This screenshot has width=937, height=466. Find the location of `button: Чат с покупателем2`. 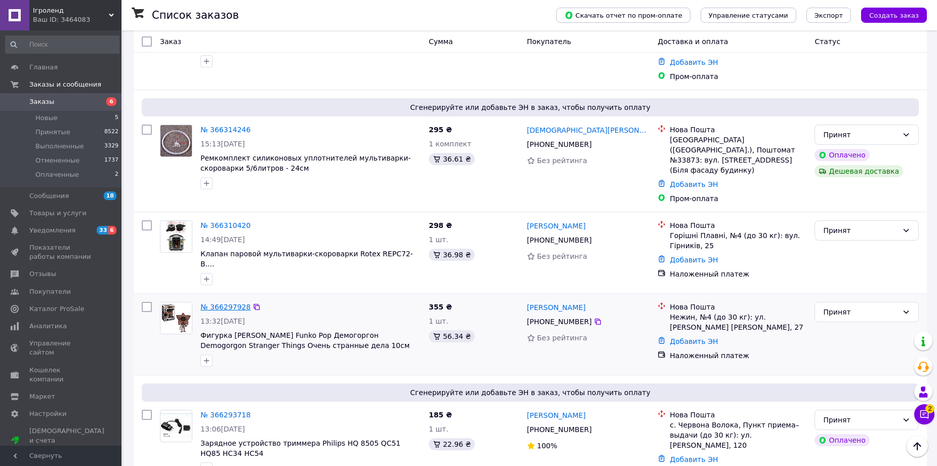

button: Чат с покупателем2 is located at coordinates (925, 414).